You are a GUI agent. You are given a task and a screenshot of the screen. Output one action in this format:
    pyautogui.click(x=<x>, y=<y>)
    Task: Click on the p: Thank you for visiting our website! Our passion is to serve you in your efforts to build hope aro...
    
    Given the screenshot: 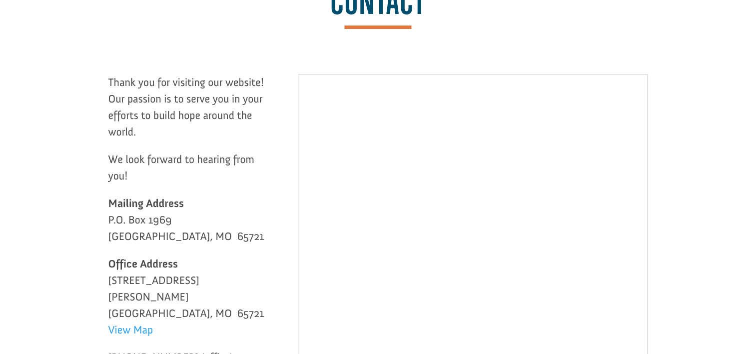 What is the action you would take?
    pyautogui.click(x=188, y=112)
    